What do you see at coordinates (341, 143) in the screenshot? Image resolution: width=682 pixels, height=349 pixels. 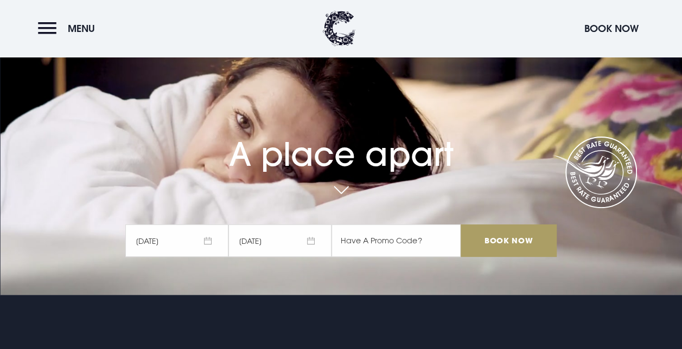 I see `h1: A place apart` at bounding box center [341, 143].